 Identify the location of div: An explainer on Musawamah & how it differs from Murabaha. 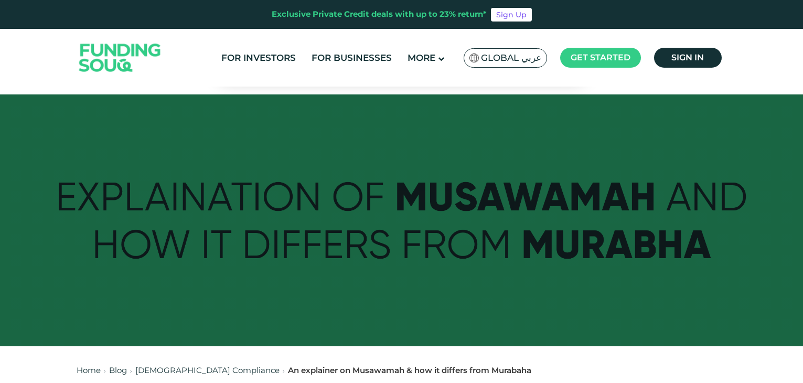
(410, 370).